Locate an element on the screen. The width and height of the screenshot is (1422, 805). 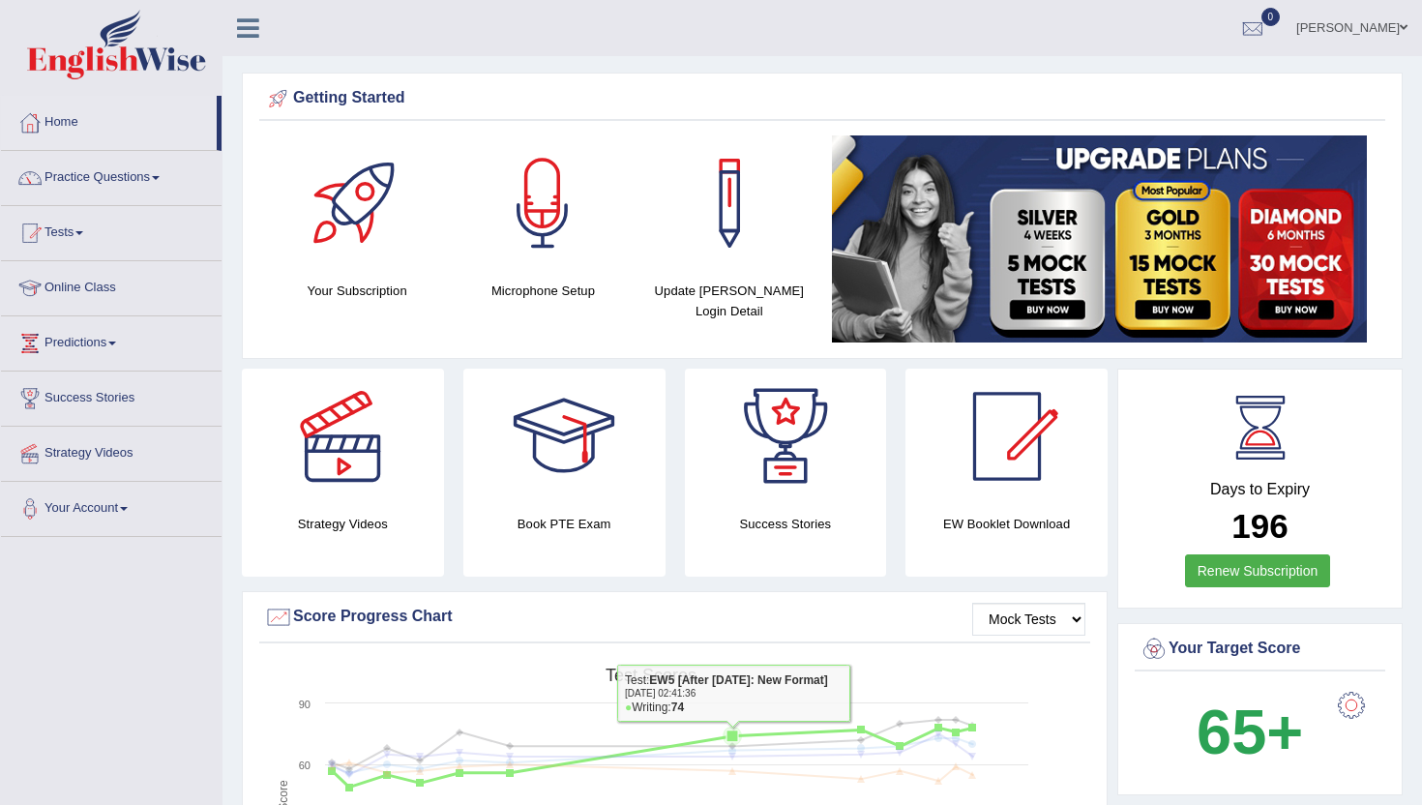
a: Practice Questions is located at coordinates (111, 175).